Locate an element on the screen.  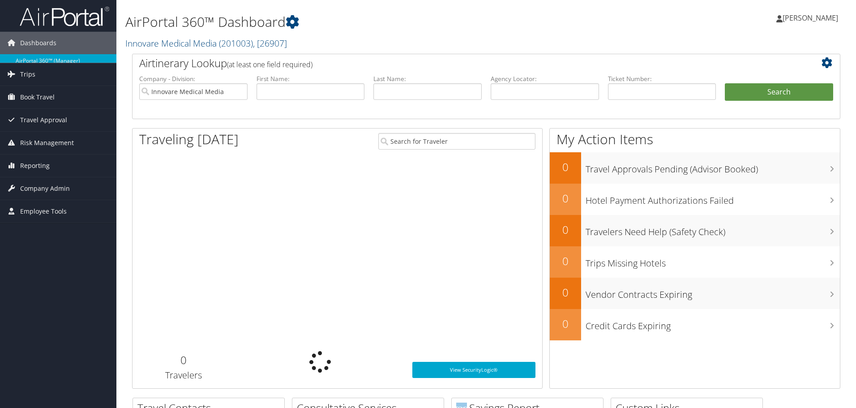
label: Agency Locator: is located at coordinates (545, 79).